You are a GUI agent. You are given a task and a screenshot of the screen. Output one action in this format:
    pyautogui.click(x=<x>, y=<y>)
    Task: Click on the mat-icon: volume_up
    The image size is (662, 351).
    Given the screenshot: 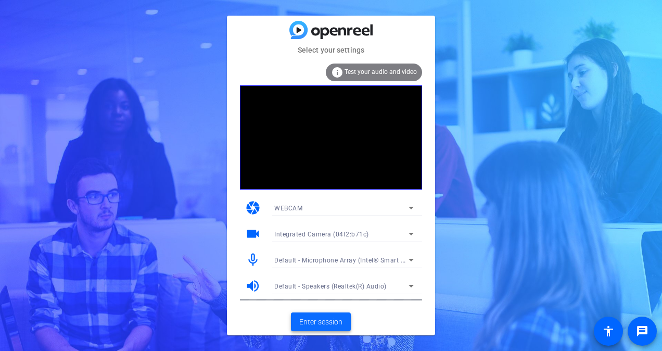 What is the action you would take?
    pyautogui.click(x=253, y=286)
    